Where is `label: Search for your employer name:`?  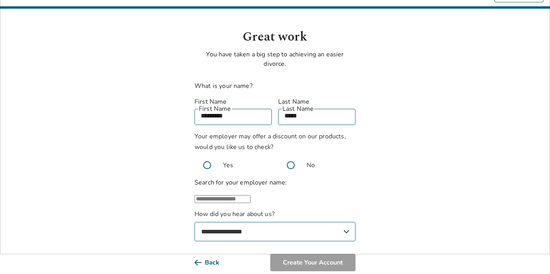
label: Search for your employer name: is located at coordinates (241, 183).